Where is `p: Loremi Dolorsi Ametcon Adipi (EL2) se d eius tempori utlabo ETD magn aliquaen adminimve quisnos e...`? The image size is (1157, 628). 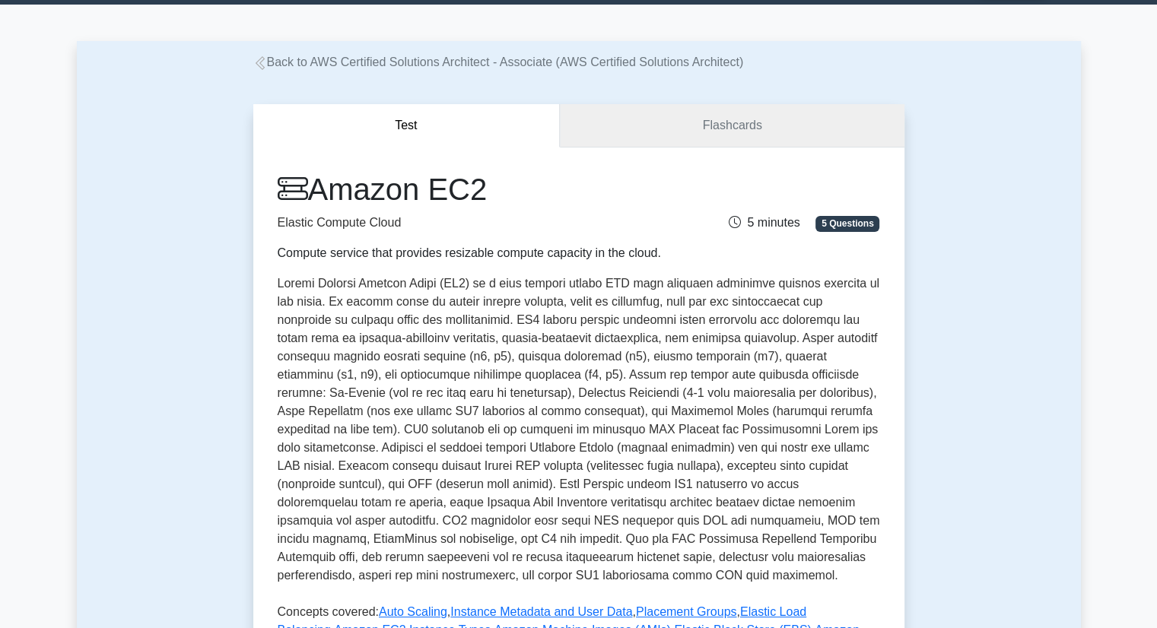 p: Loremi Dolorsi Ametcon Adipi (EL2) se d eius tempori utlabo ETD magn aliquaen adminimve quisnos e... is located at coordinates (579, 433).